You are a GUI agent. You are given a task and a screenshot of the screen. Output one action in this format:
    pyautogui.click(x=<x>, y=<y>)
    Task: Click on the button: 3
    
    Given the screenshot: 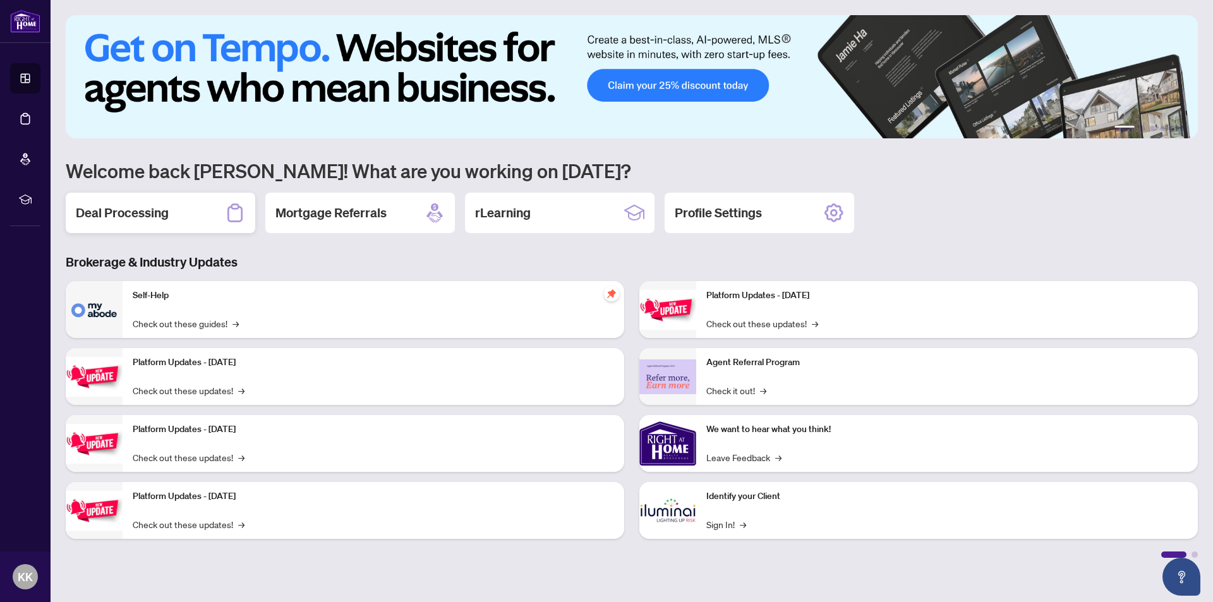 What is the action you would take?
    pyautogui.click(x=1153, y=128)
    